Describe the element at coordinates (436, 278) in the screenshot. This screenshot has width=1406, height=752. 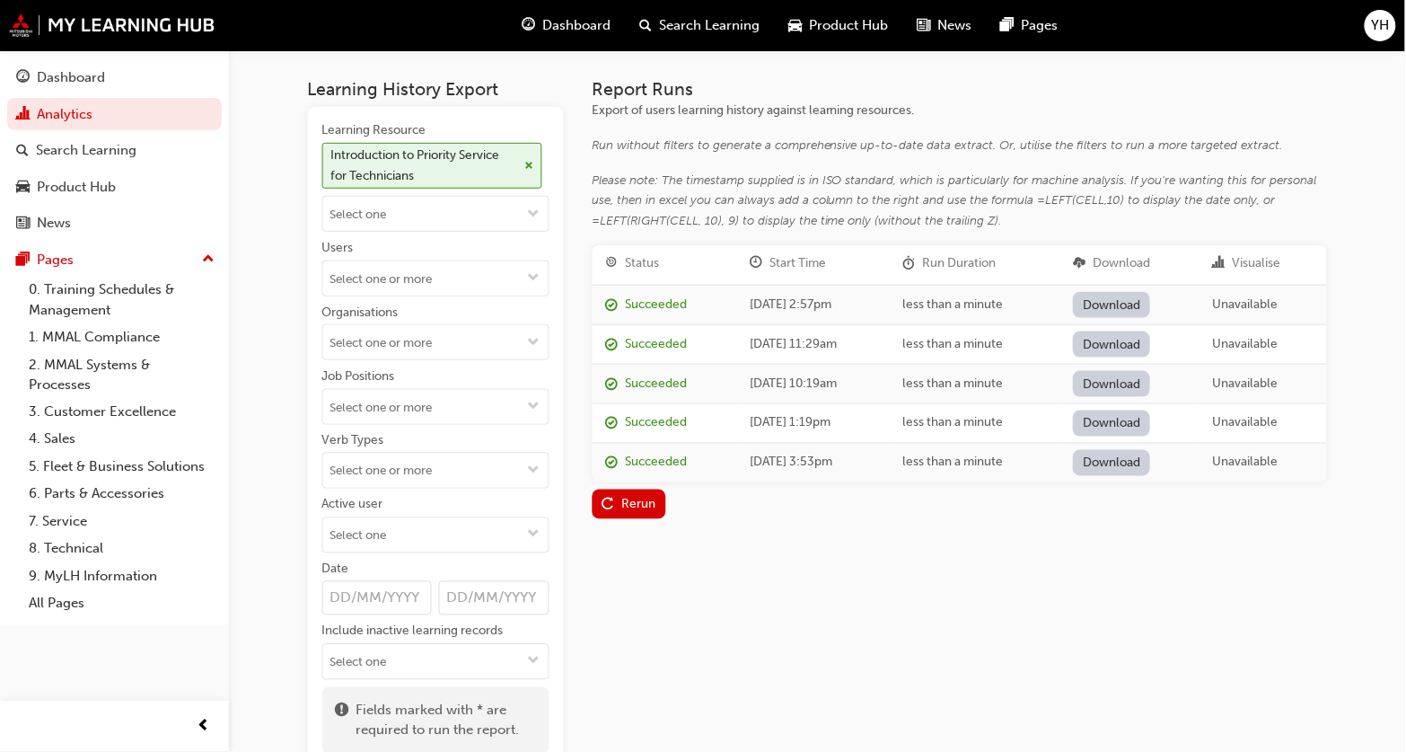
I see `input: Userstoggle menu` at that location.